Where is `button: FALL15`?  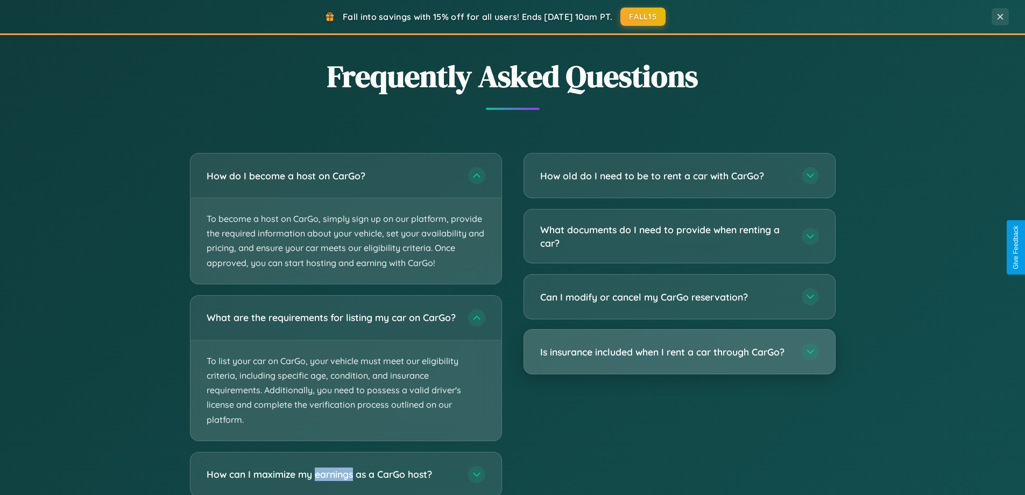 button: FALL15 is located at coordinates (643, 17).